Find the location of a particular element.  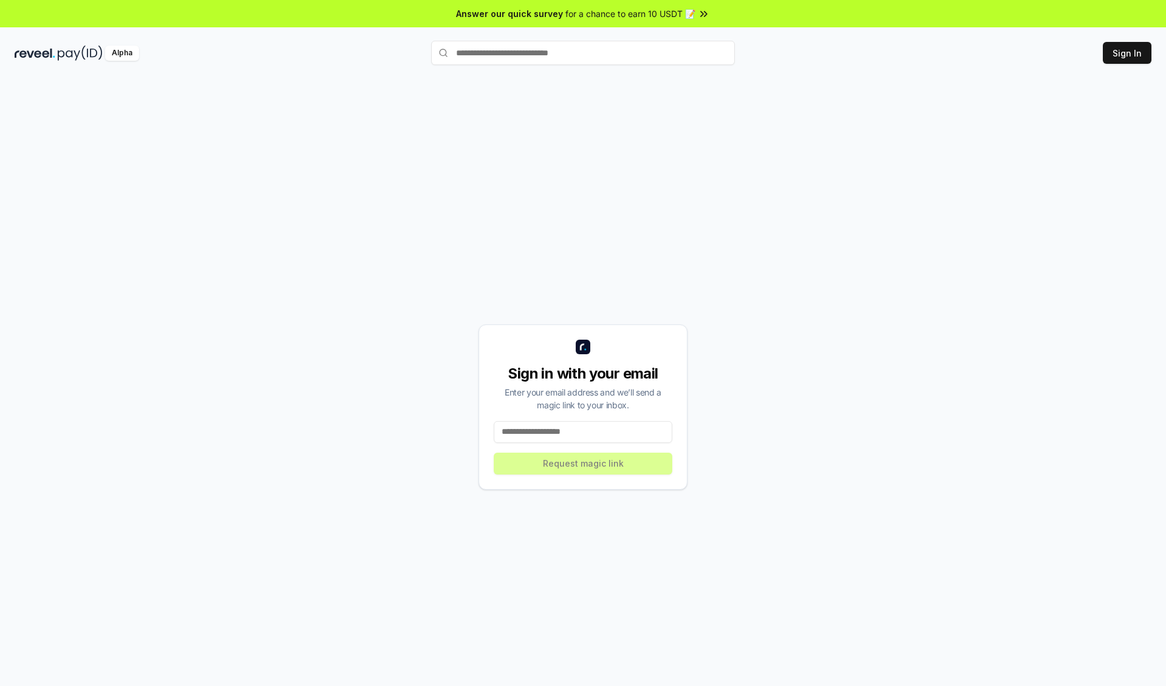

img: reveel_dark is located at coordinates (35, 53).